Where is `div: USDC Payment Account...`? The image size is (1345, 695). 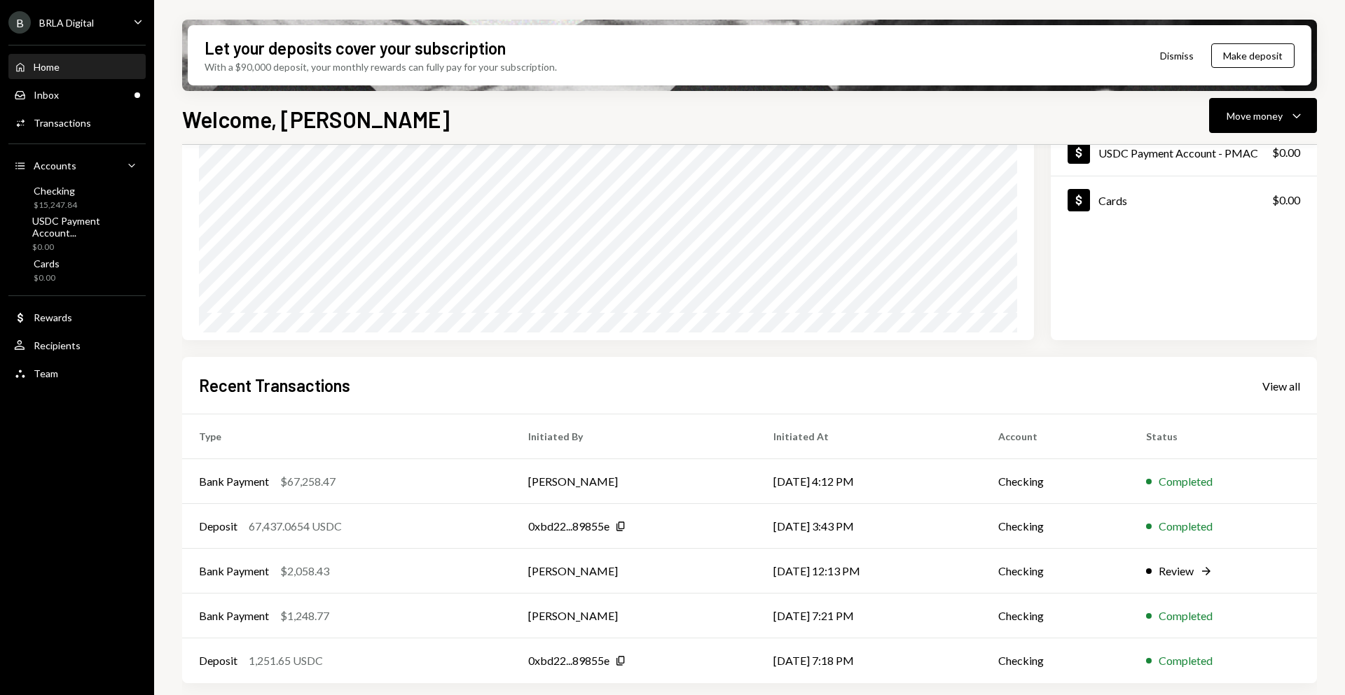
div: USDC Payment Account... is located at coordinates (86, 227).